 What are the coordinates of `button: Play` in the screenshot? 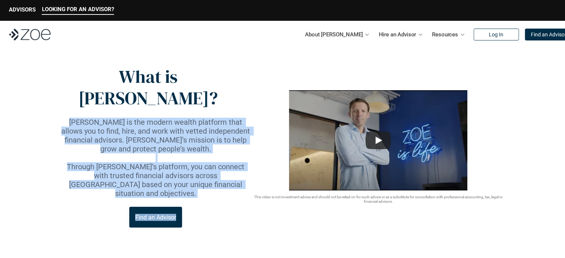 It's located at (378, 140).